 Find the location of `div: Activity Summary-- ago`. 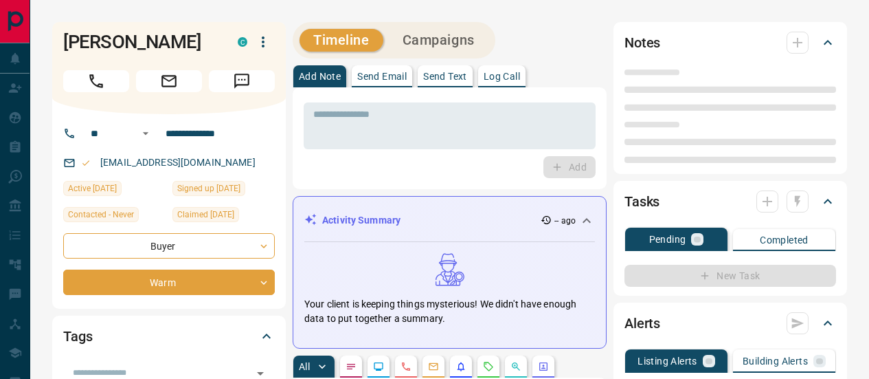

div: Activity Summary-- ago is located at coordinates (449, 220).